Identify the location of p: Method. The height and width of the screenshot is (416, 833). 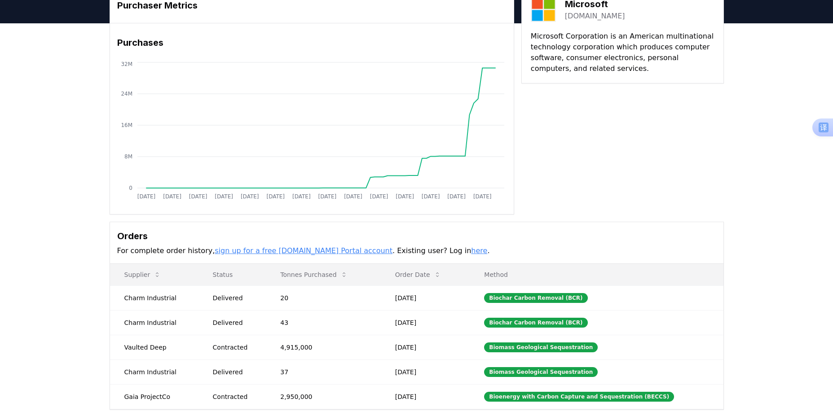
(596, 275).